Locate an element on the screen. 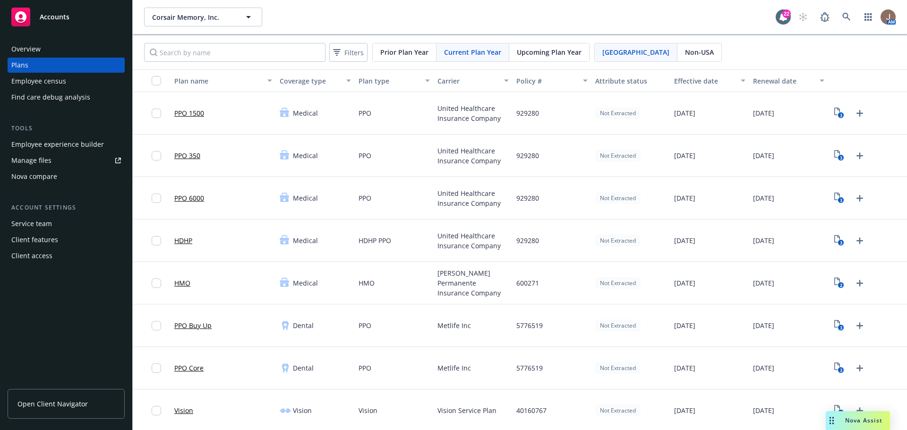 This screenshot has width=907, height=430. text: 2 is located at coordinates (840, 285).